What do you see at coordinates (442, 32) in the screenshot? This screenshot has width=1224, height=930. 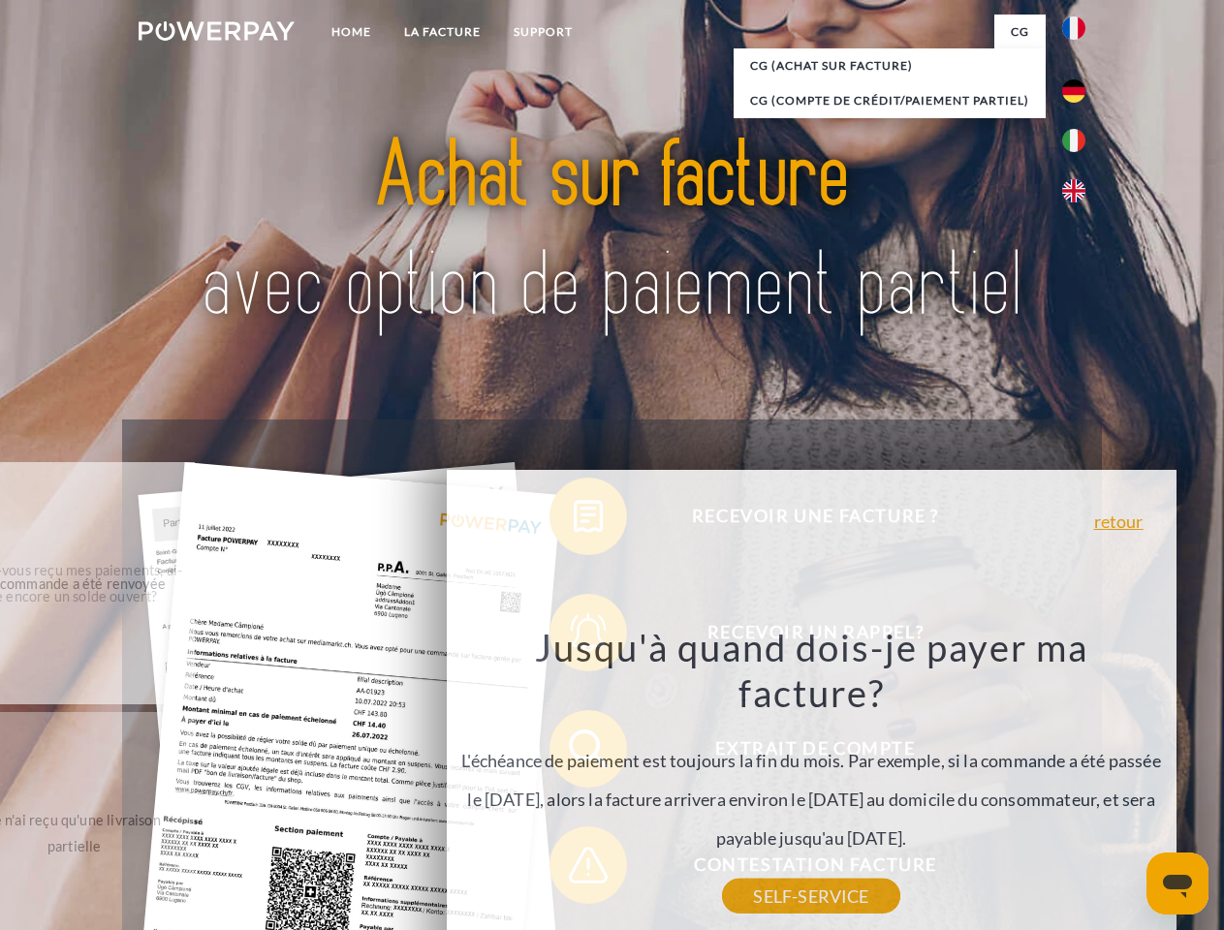 I see `a: LA FACTURE` at bounding box center [442, 32].